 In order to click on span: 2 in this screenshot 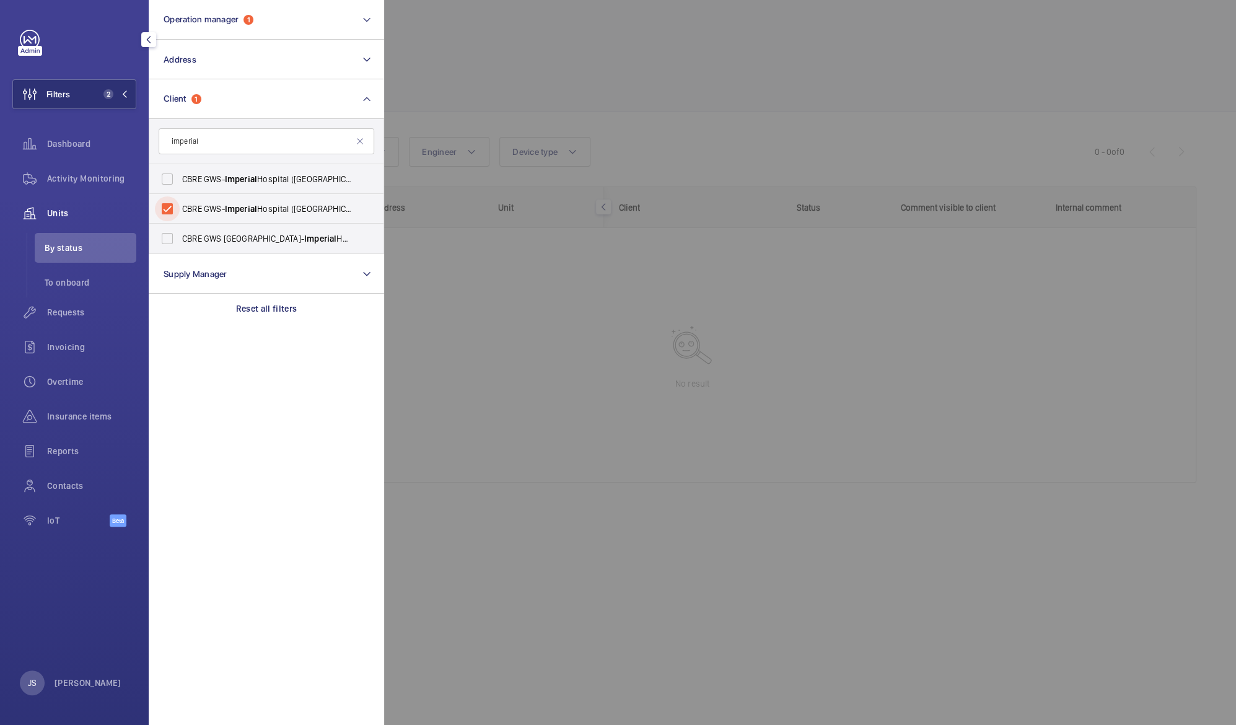, I will do `click(108, 94)`.